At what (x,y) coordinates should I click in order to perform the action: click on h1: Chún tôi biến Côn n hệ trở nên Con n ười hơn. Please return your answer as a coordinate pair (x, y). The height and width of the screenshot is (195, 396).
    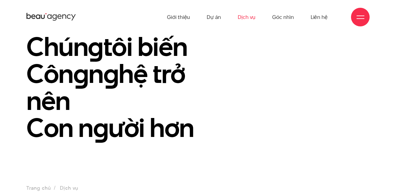
    Looking at the image, I should click on (124, 87).